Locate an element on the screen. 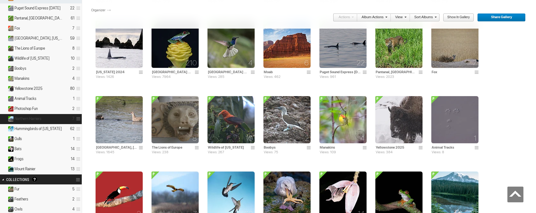 The height and width of the screenshot is (213, 536). input: Costa Rica 2024 (Not Macro) is located at coordinates (228, 72).